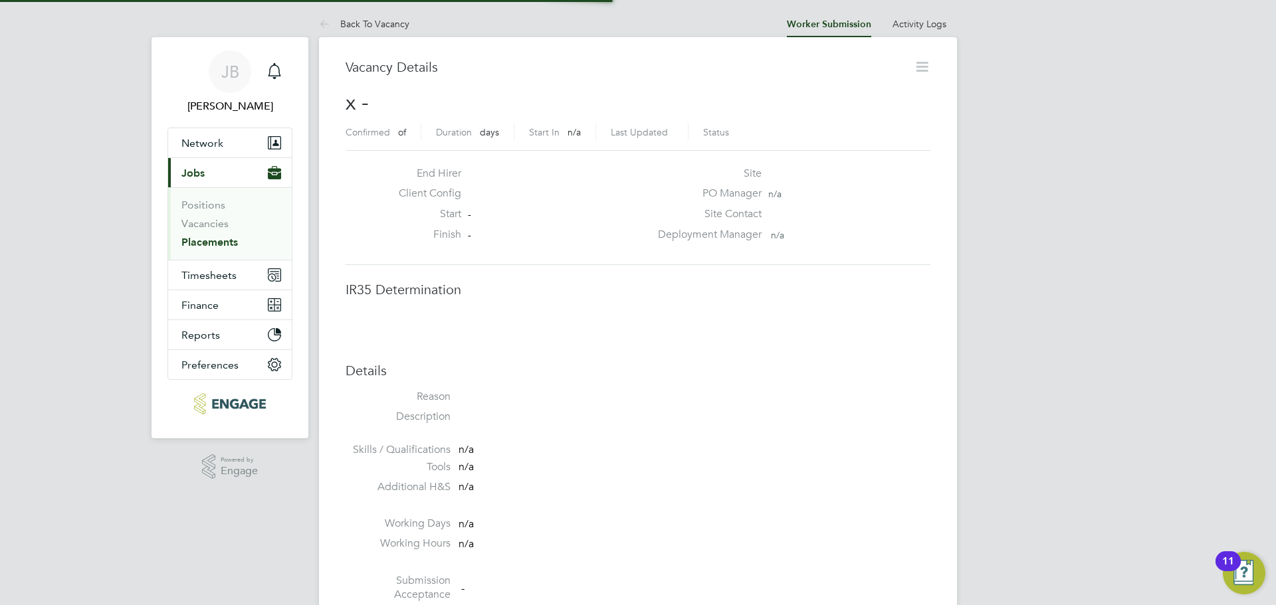 This screenshot has width=1276, height=605. Describe the element at coordinates (239, 460) in the screenshot. I see `span: Powered by` at that location.